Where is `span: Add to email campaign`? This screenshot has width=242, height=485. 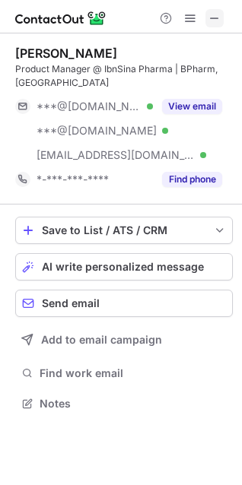 span: Add to email campaign is located at coordinates (101, 340).